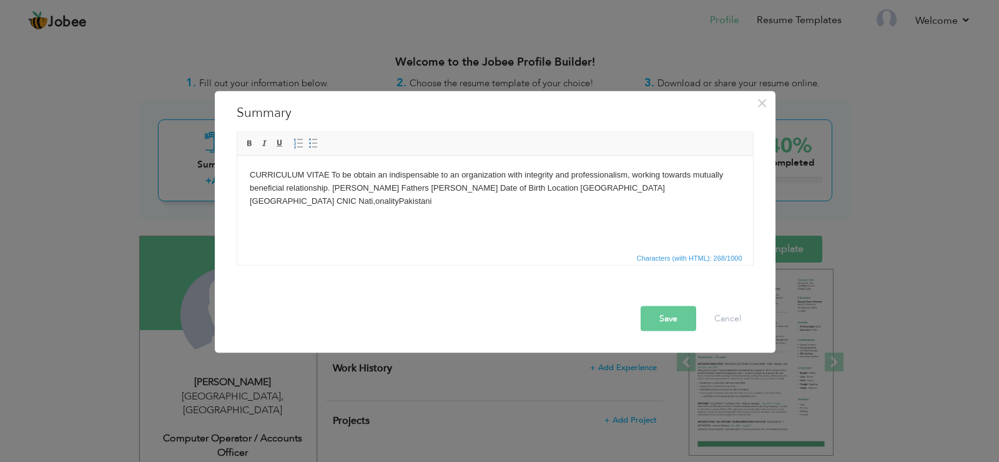  I want to click on a: Underline, so click(280, 143).